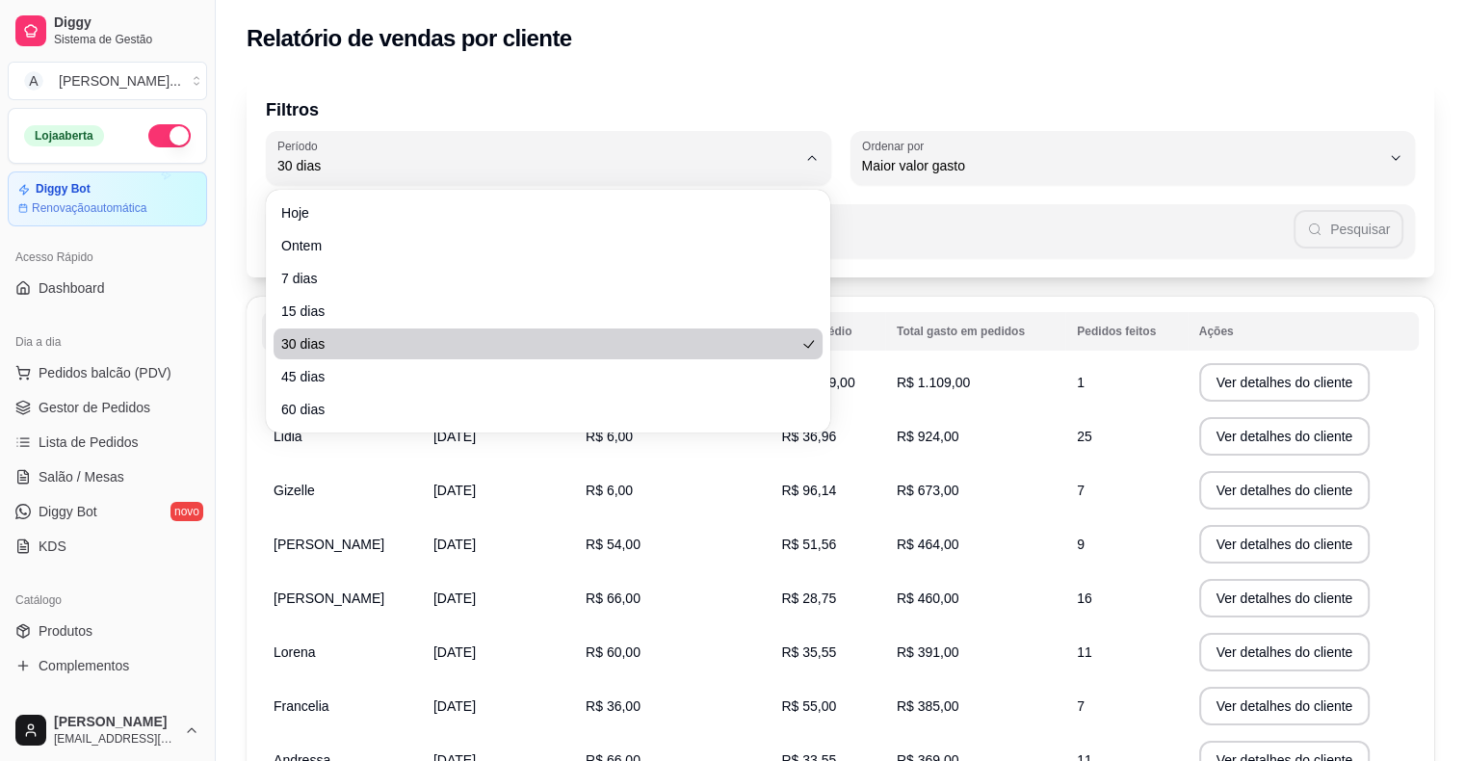 The height and width of the screenshot is (761, 1465). What do you see at coordinates (612, 652) in the screenshot?
I see `span: R$ 60,00` at bounding box center [612, 652].